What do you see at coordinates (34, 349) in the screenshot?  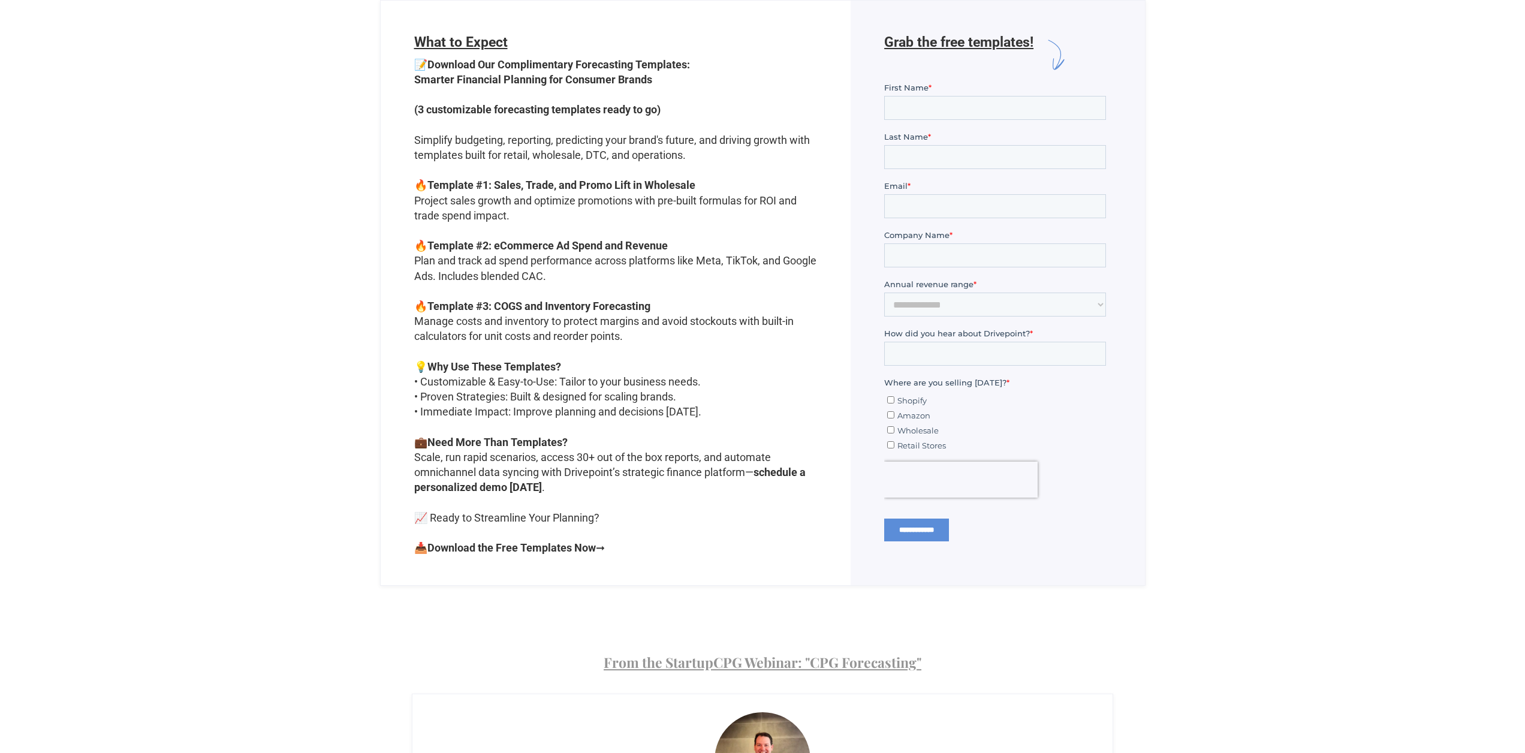 I see `span: Wholesale` at bounding box center [34, 349].